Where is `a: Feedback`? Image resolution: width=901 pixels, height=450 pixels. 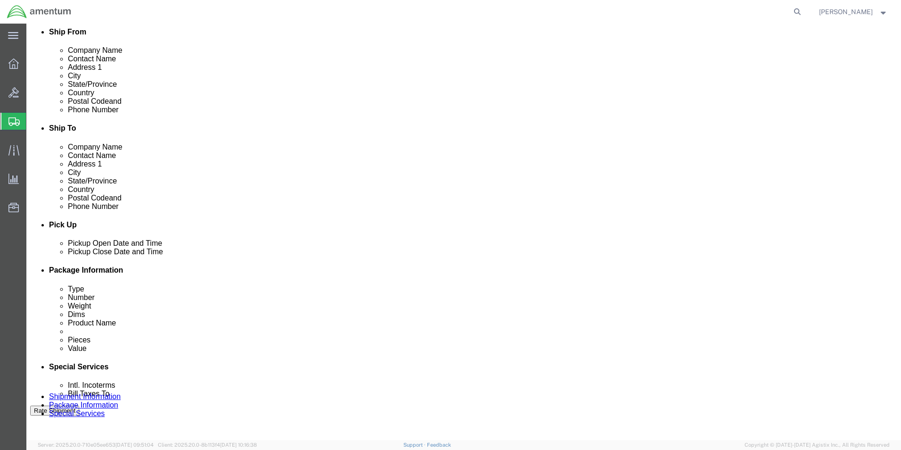 a: Feedback is located at coordinates (439, 444).